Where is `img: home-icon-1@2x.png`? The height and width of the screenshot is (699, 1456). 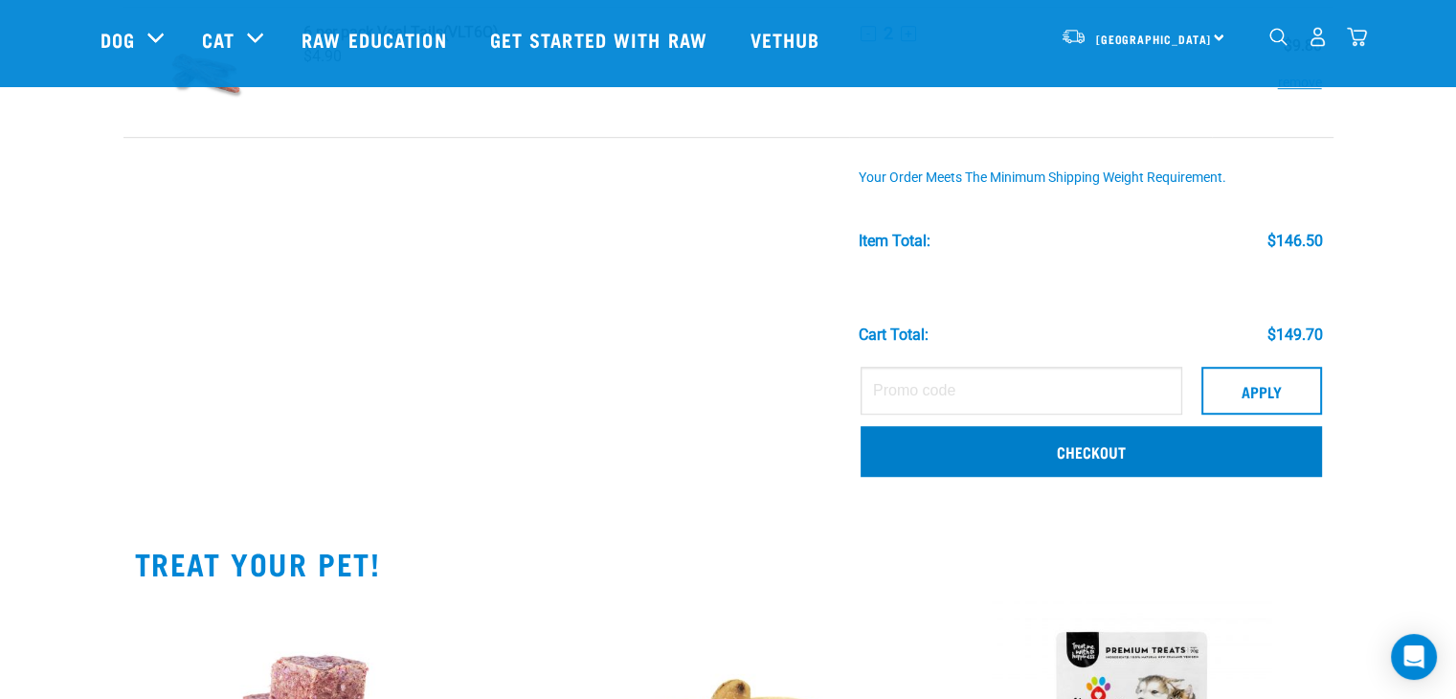
img: home-icon-1@2x.png is located at coordinates (1278, 36).